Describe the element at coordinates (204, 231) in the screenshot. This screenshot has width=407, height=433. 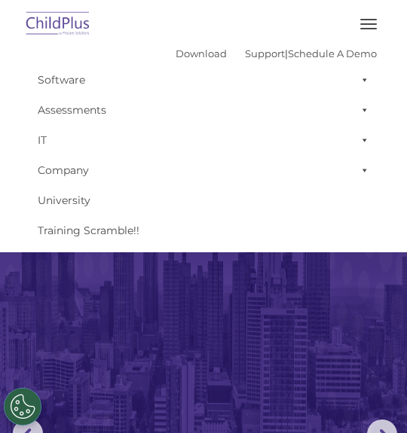
I see `a: Training Scramble!!` at that location.